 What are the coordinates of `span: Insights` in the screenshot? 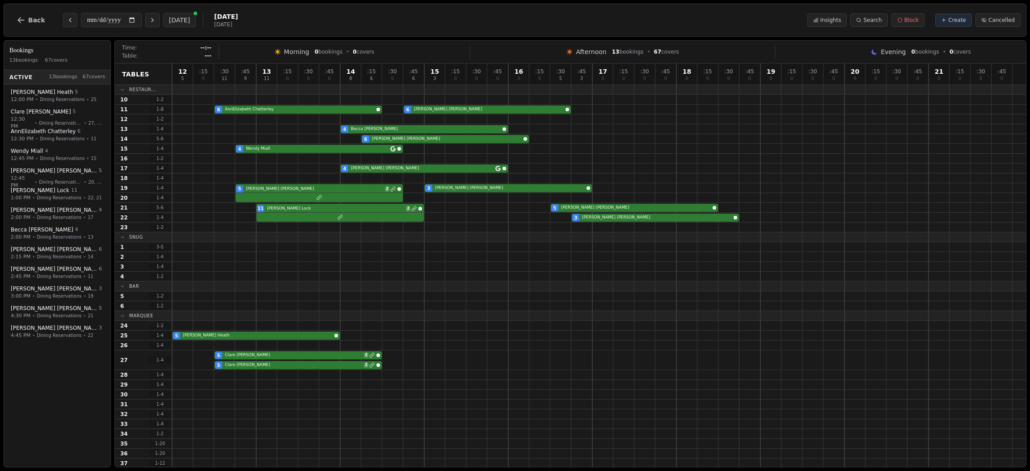 It's located at (831, 20).